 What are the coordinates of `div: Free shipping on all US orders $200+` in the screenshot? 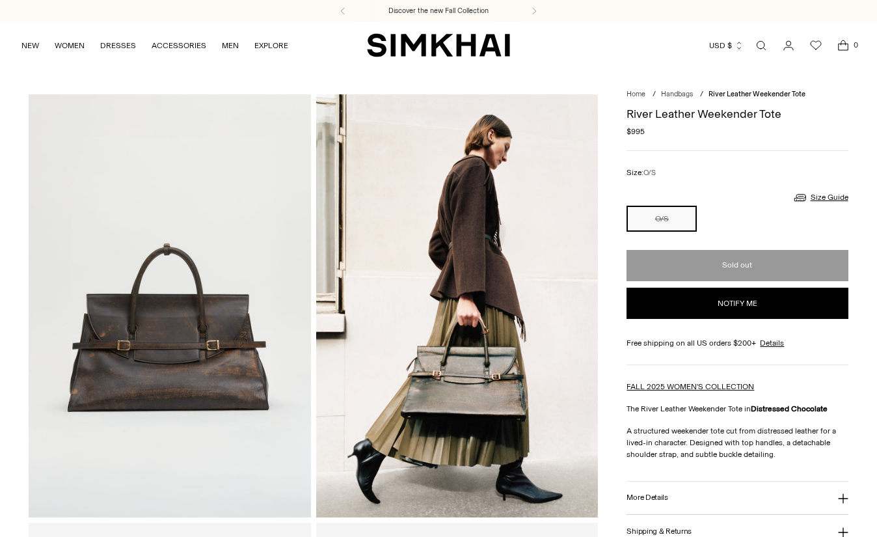 It's located at (737, 343).